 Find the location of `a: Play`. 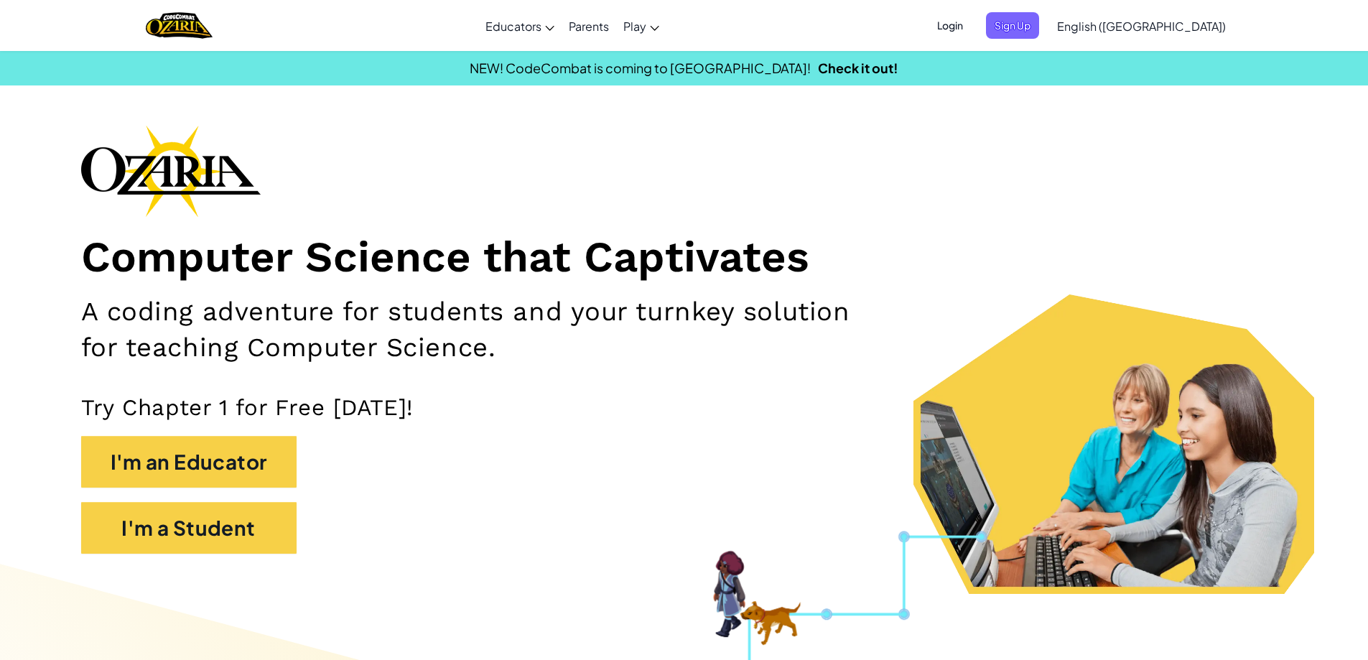

a: Play is located at coordinates (641, 26).